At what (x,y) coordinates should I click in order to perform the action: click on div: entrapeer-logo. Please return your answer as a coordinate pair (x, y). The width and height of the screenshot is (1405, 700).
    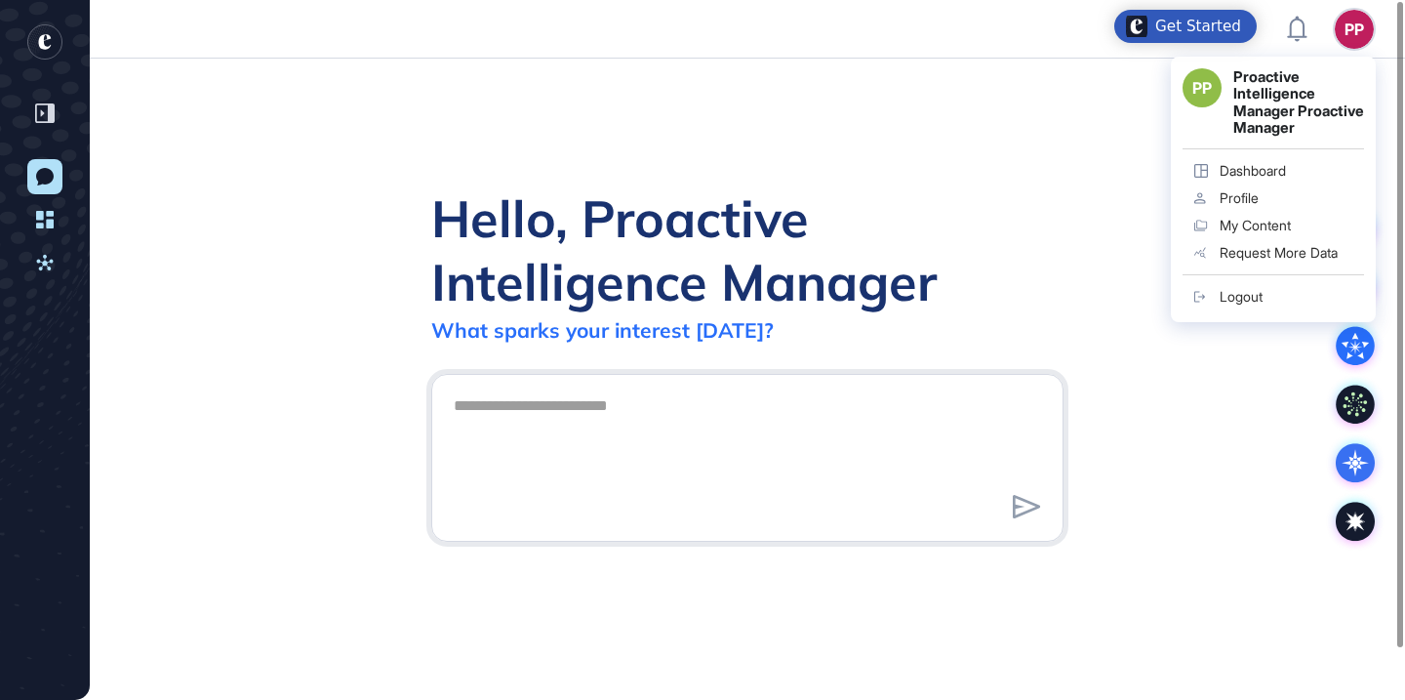
    Looking at the image, I should click on (45, 42).